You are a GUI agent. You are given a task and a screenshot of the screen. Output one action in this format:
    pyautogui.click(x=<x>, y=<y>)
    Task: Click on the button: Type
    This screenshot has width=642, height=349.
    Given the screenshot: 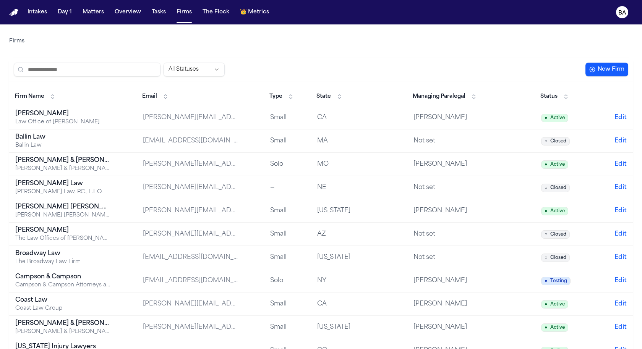 What is the action you would take?
    pyautogui.click(x=281, y=97)
    